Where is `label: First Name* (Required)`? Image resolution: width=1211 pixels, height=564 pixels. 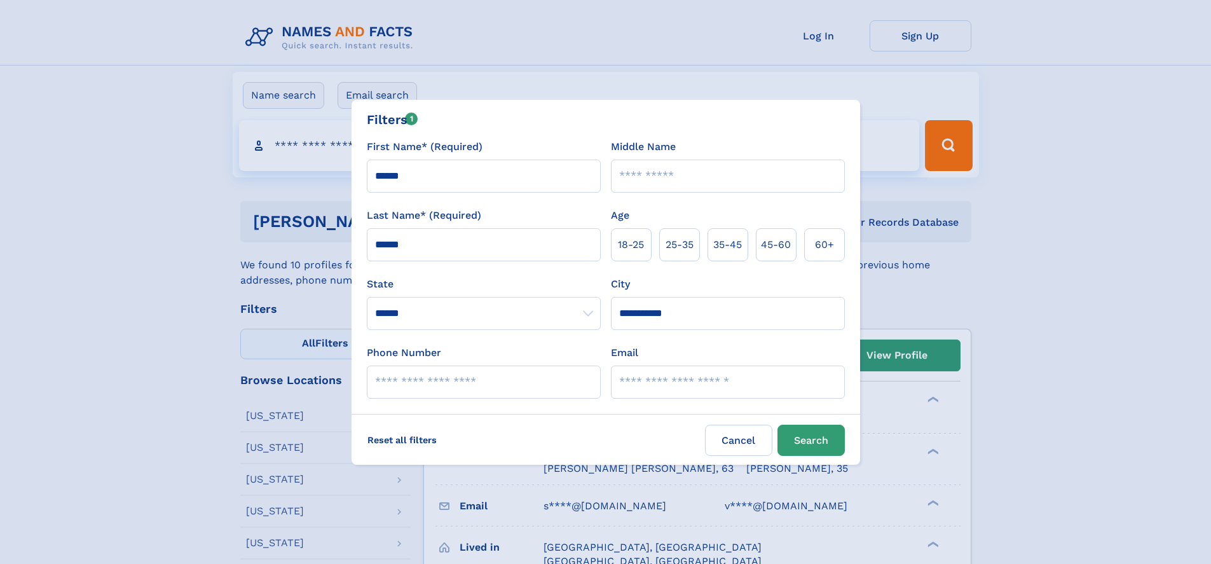
label: First Name* (Required) is located at coordinates (425, 147).